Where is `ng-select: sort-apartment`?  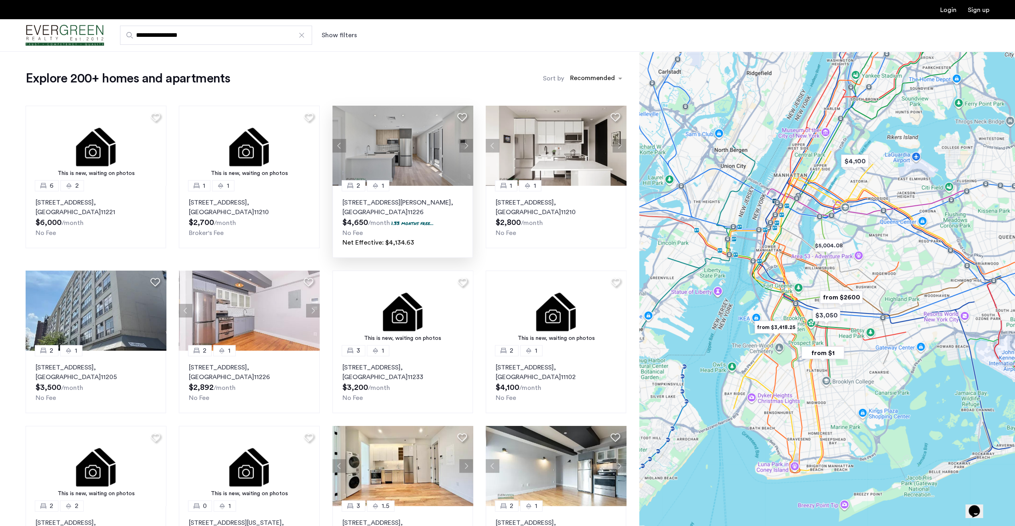 ng-select: sort-apartment is located at coordinates (596, 78).